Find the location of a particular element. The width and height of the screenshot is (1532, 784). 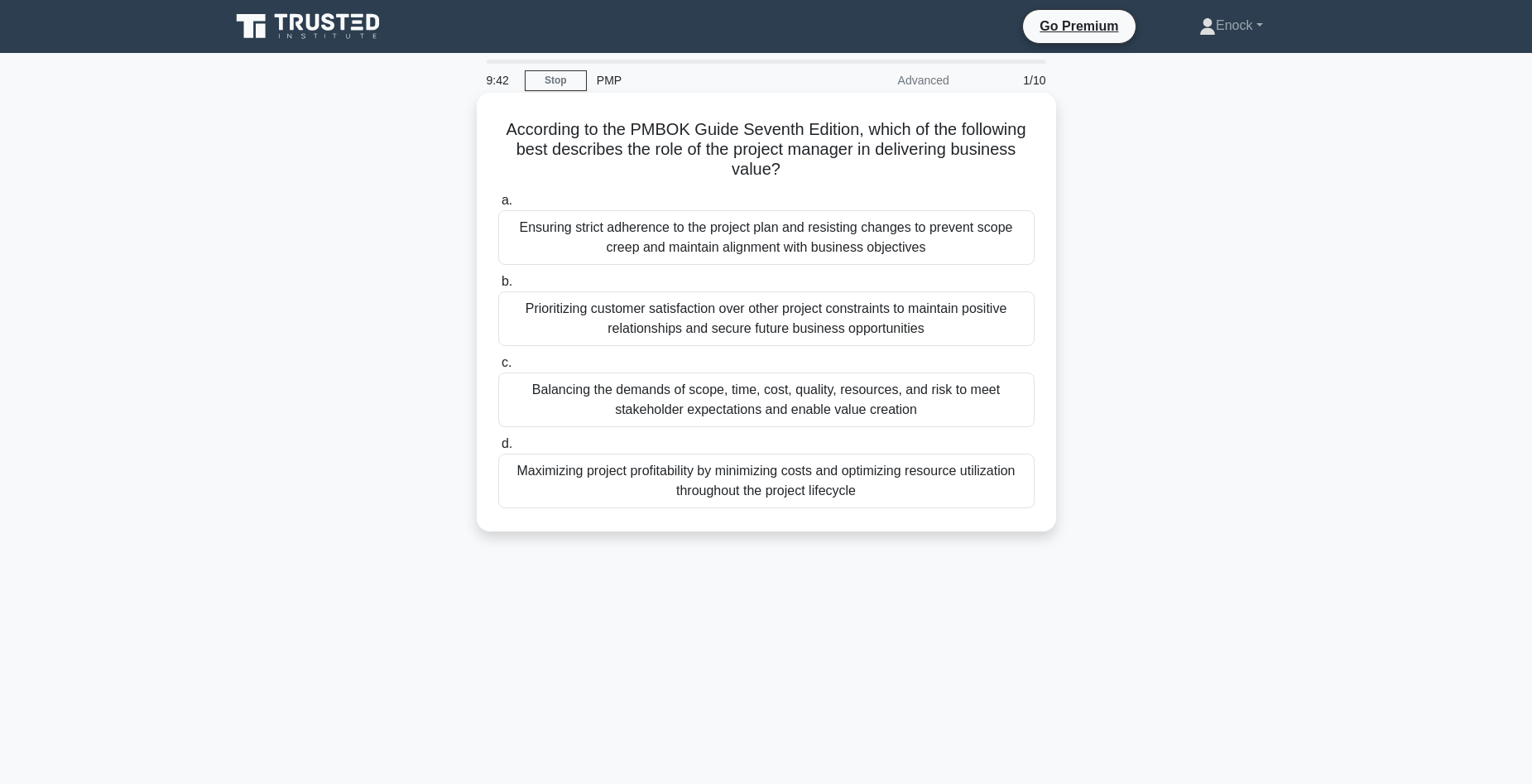

span: d. is located at coordinates (506, 443).